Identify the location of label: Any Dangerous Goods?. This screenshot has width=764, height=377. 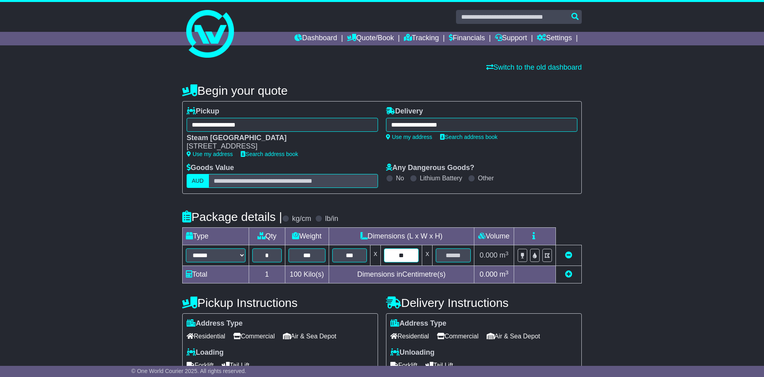
(430, 168).